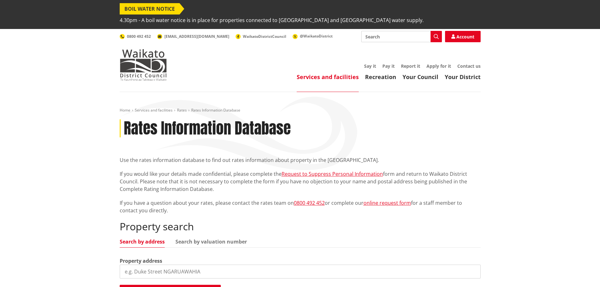 Image resolution: width=600 pixels, height=287 pixels. Describe the element at coordinates (469, 66) in the screenshot. I see `a: Contact us` at that location.